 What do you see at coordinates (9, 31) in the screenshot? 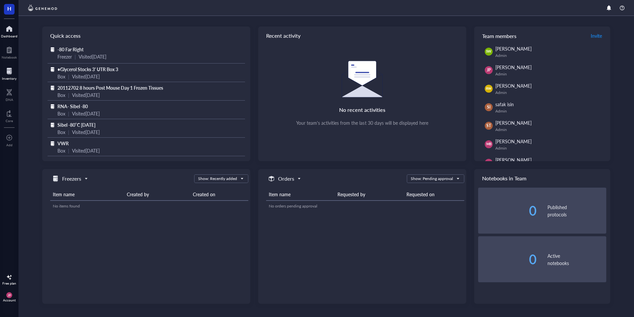
I see `a: Dashboard` at bounding box center [9, 31].